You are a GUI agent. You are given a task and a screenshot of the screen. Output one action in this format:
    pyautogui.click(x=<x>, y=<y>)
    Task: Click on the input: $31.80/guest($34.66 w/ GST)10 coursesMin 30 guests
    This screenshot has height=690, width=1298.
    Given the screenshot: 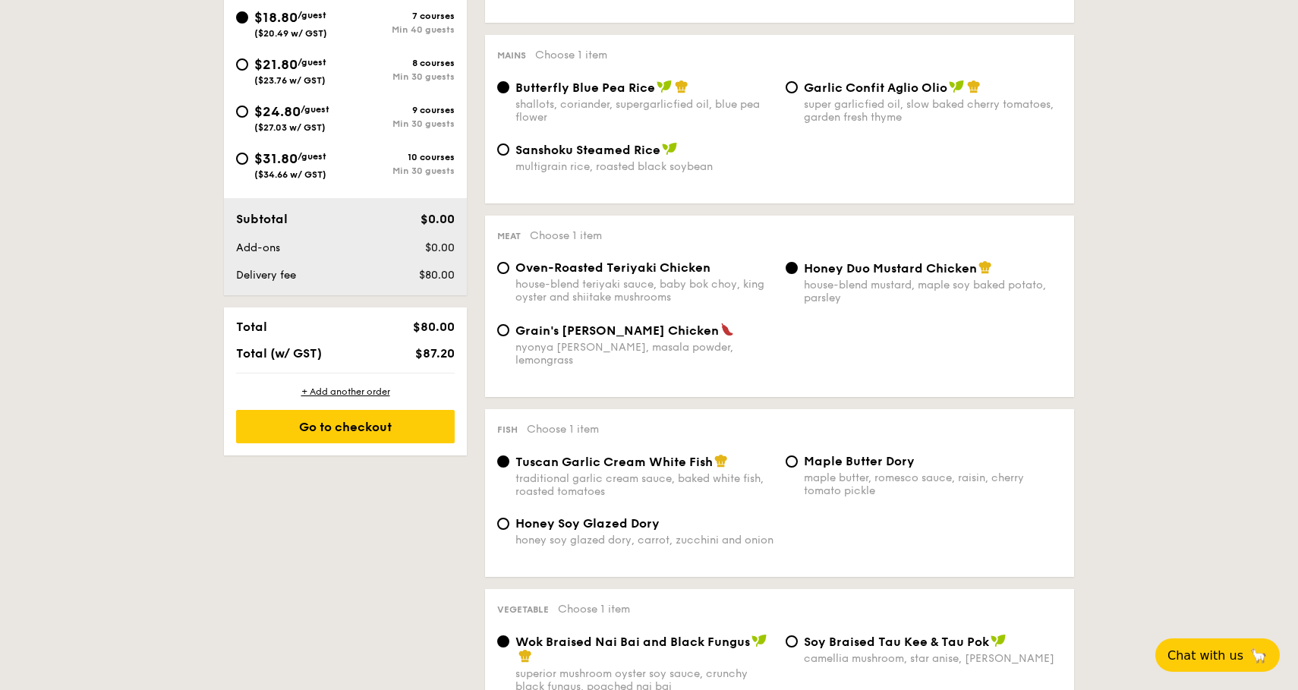 What is the action you would take?
    pyautogui.click(x=242, y=159)
    